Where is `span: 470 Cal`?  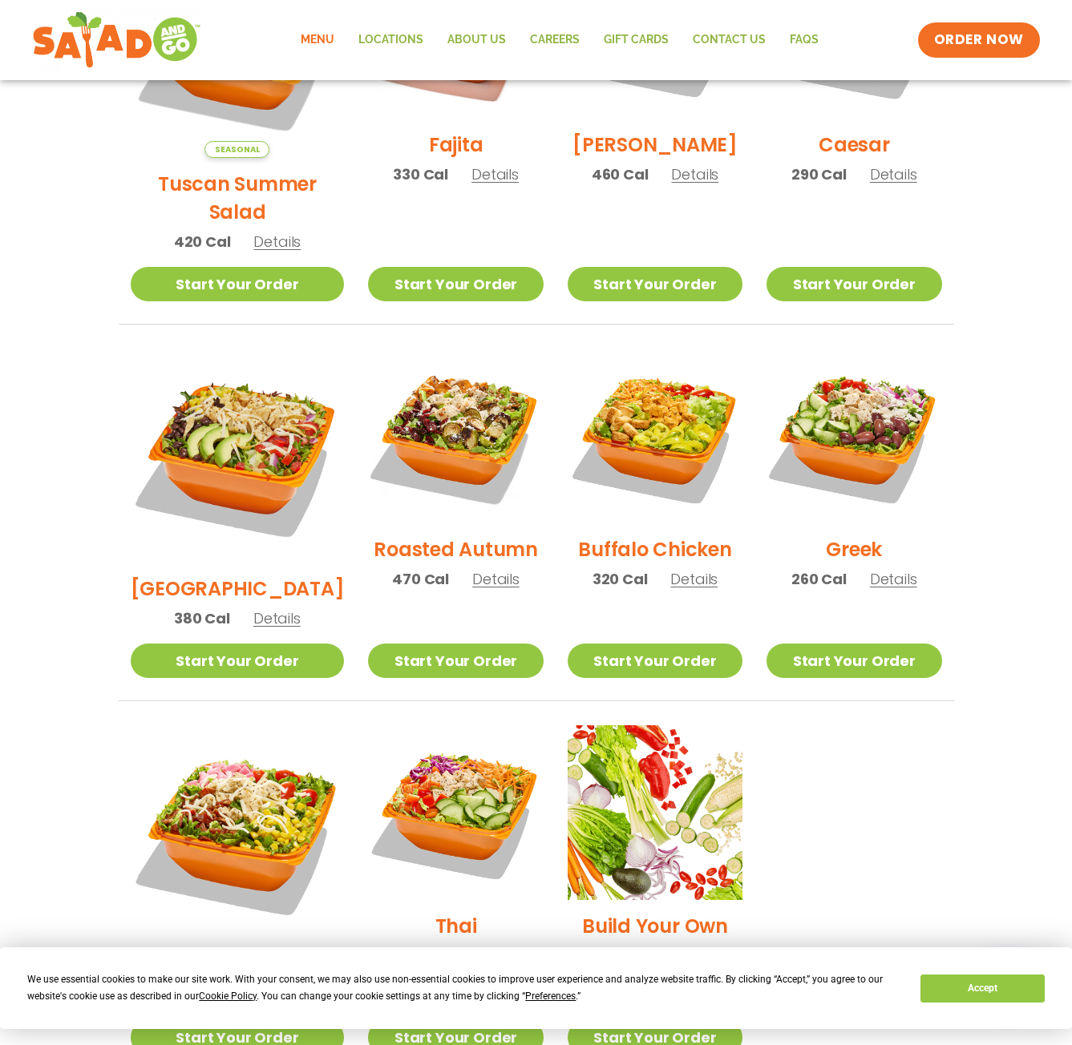 span: 470 Cal is located at coordinates (420, 579).